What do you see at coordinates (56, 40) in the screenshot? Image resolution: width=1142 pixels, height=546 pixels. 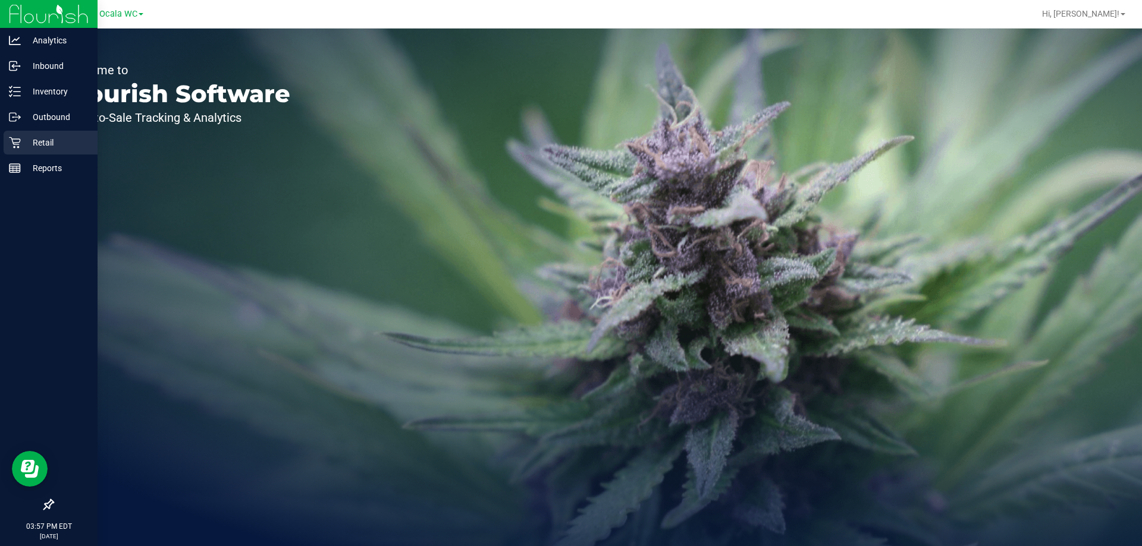 I see `p: Analytics` at bounding box center [56, 40].